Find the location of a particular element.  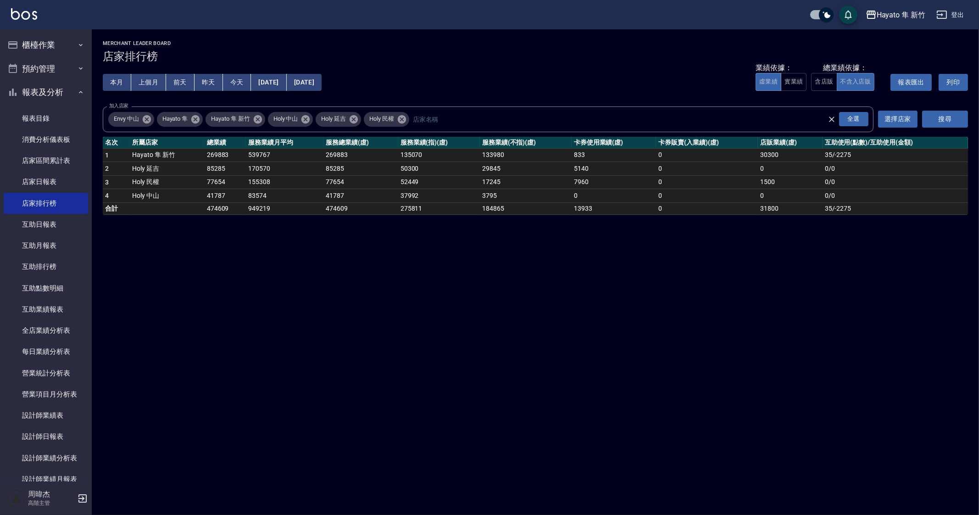

td: 31800 is located at coordinates (790, 208).